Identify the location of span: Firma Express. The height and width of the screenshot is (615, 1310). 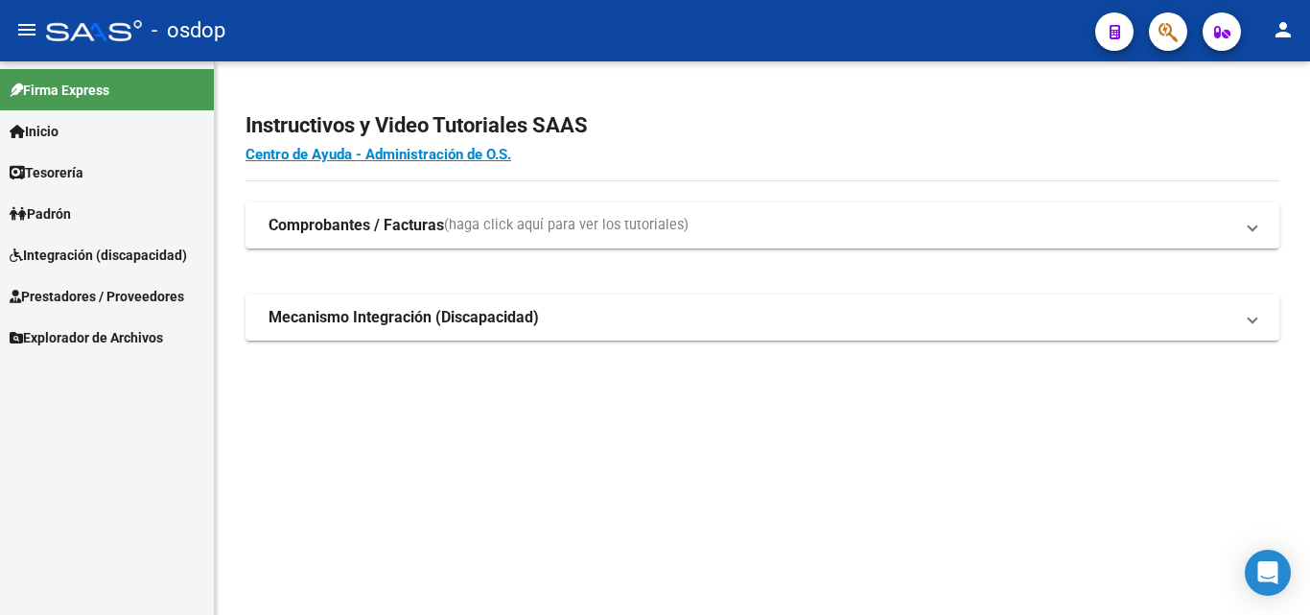
(59, 90).